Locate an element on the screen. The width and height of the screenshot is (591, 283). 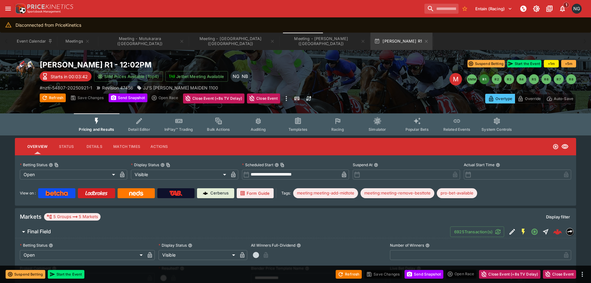
img: Betcha is located at coordinates (57, 193).